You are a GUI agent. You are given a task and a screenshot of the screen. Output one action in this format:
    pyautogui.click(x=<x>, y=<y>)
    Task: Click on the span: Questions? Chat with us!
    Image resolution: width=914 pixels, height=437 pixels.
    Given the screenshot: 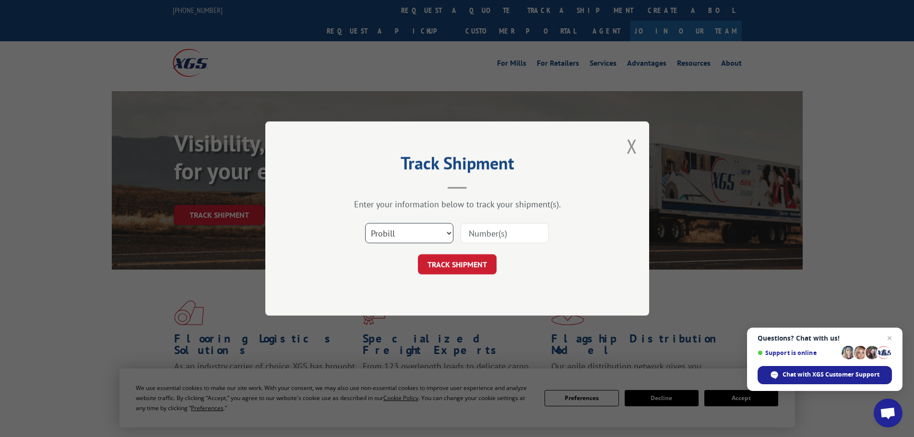 What is the action you would take?
    pyautogui.click(x=825, y=338)
    